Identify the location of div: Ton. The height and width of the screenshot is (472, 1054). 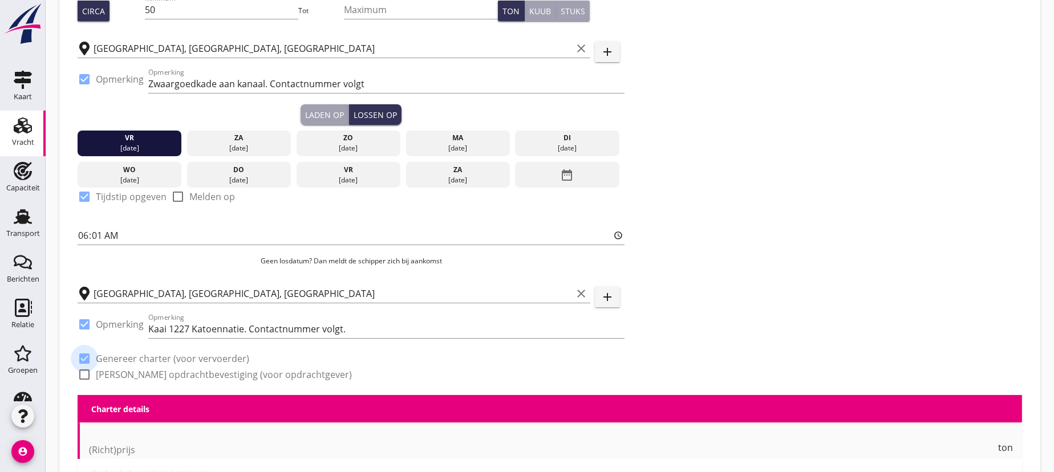
(511, 11).